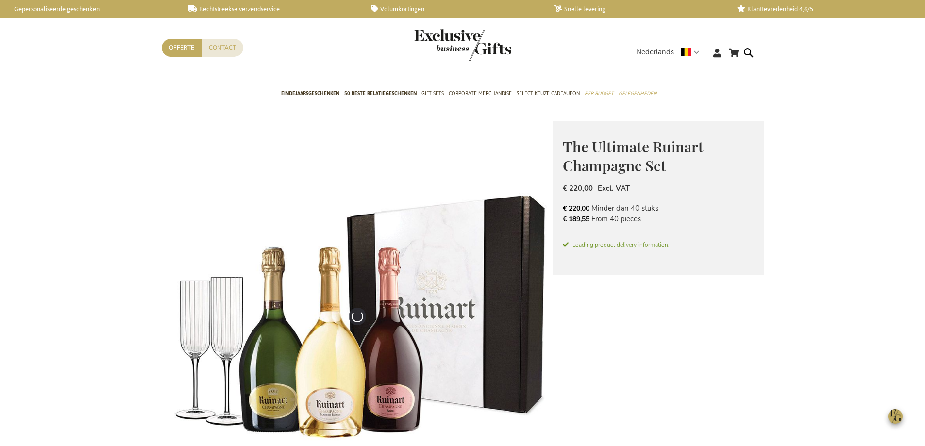  Describe the element at coordinates (310, 94) in the screenshot. I see `a: Eindejaarsgeschenken` at that location.